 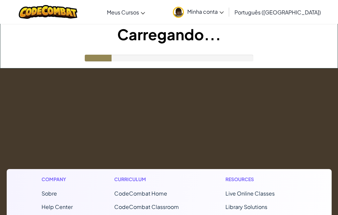 What do you see at coordinates (49, 193) in the screenshot?
I see `a: Sobre` at bounding box center [49, 193].